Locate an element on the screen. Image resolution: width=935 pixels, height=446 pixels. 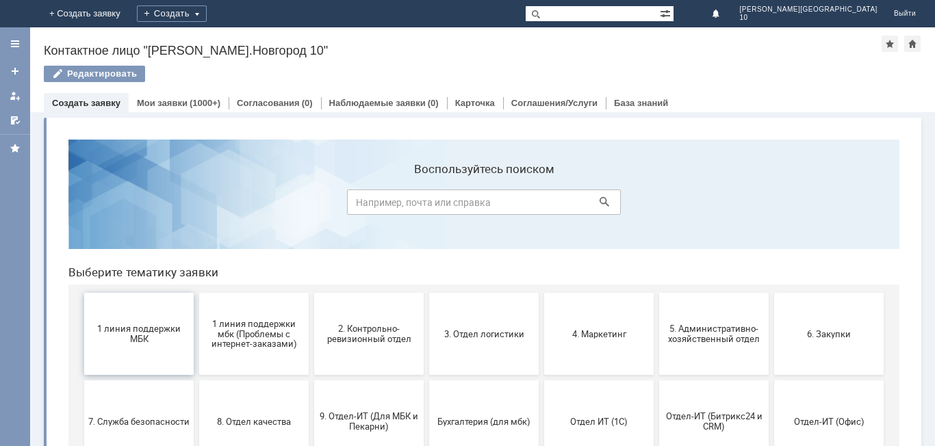
a: Соглашения/Услуги is located at coordinates (554, 103).